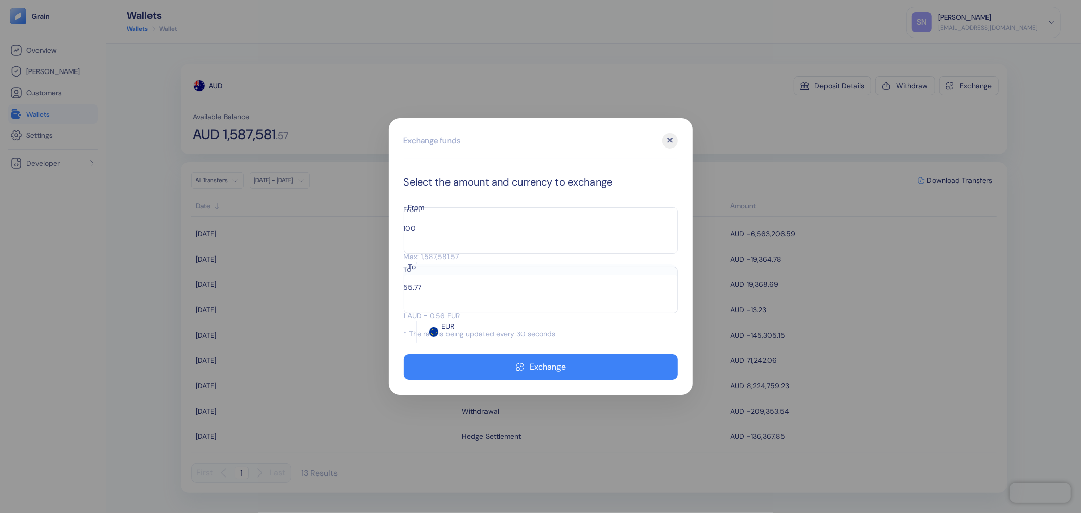 The width and height of the screenshot is (1081, 513). Describe the element at coordinates (541, 316) in the screenshot. I see `div: 1 AUD = 0.56 EUR` at that location.